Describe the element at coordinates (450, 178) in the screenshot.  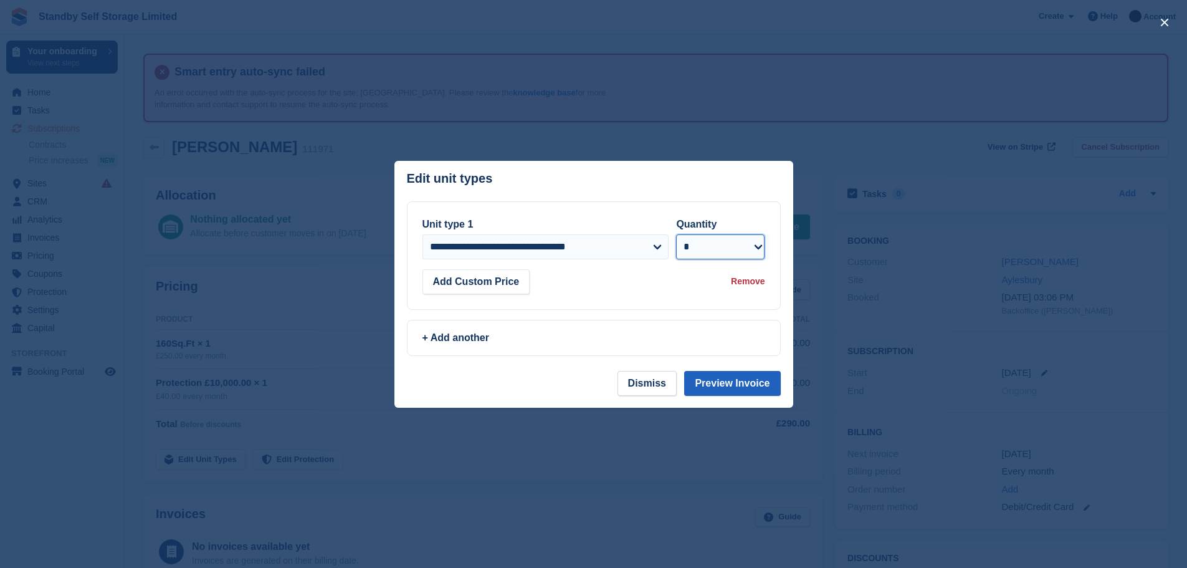
I see `p: Edit unit types` at that location.